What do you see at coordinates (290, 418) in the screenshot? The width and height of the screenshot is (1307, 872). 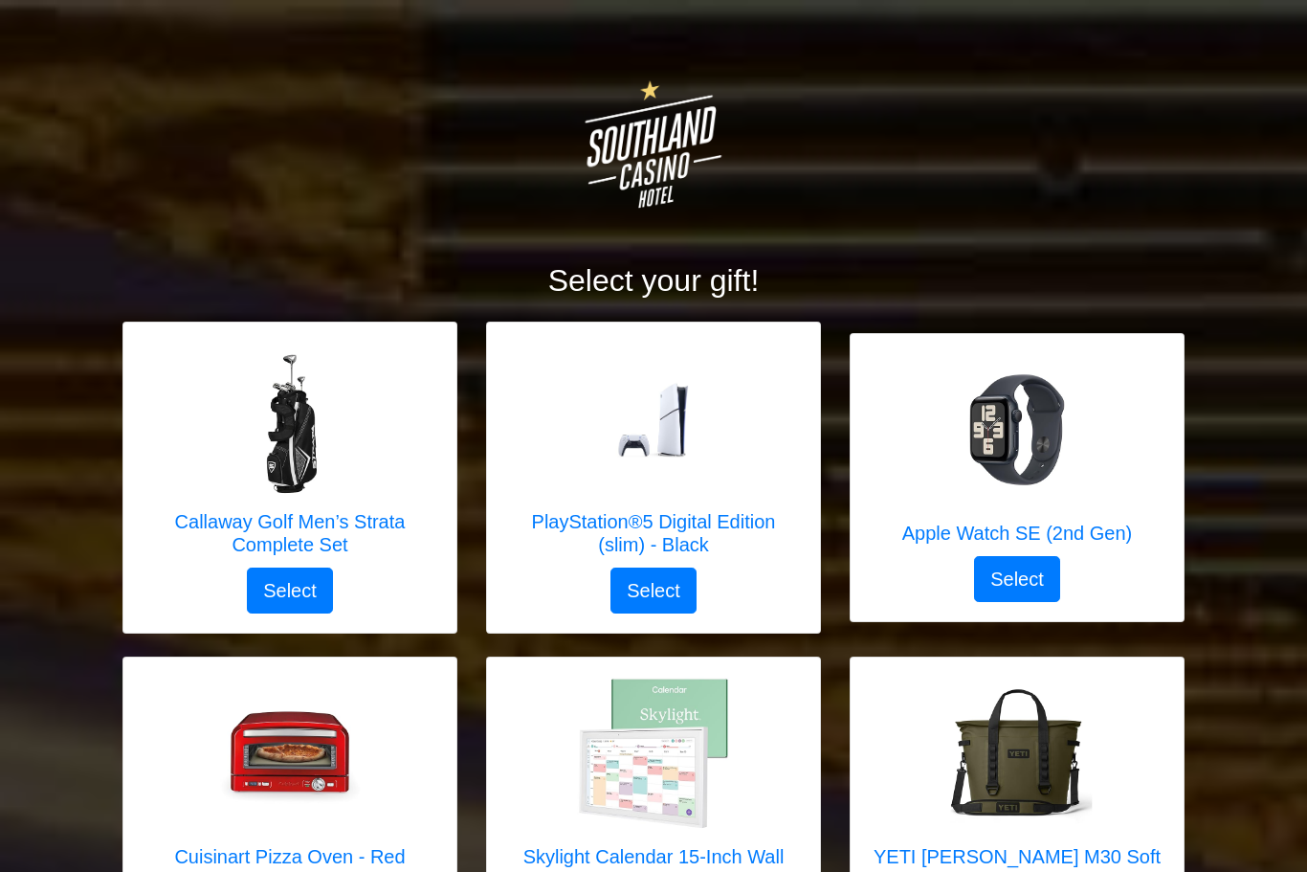 I see `img: Callaway Golf Men’s Strata Complete Set` at bounding box center [290, 418].